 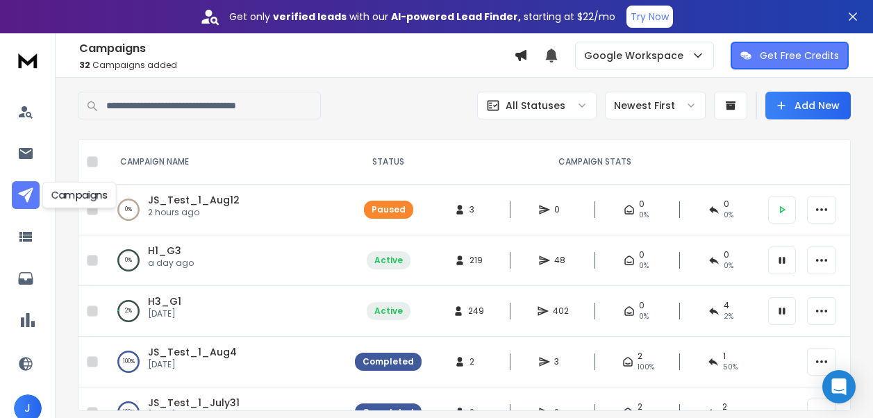 What do you see at coordinates (476, 311) in the screenshot?
I see `span: 249` at bounding box center [476, 311].